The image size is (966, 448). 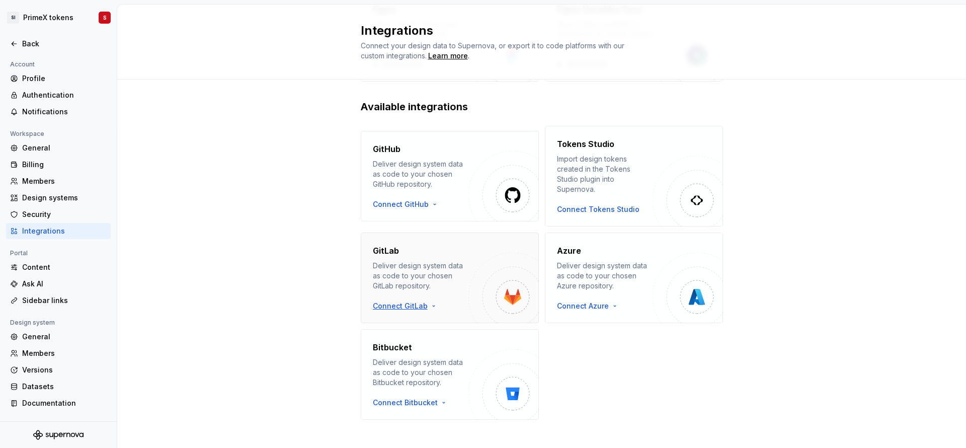 What do you see at coordinates (58, 165) in the screenshot?
I see `a: Billing` at bounding box center [58, 165].